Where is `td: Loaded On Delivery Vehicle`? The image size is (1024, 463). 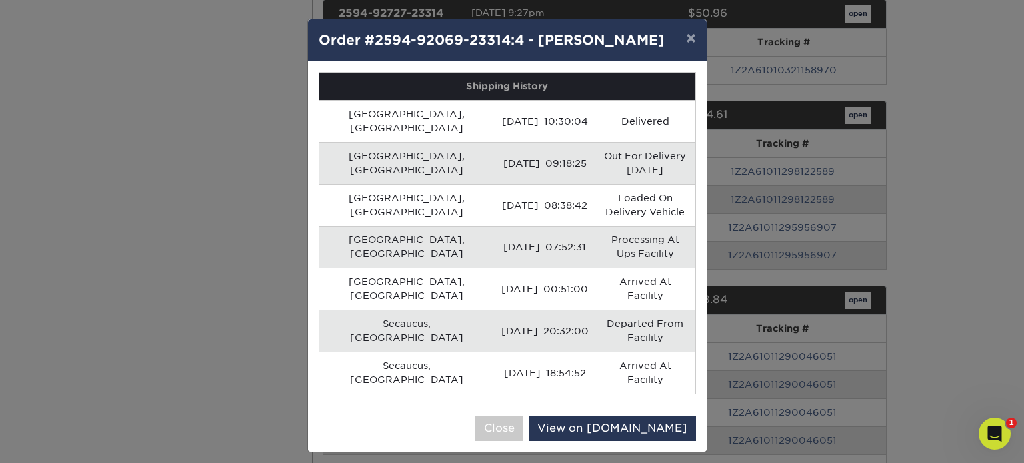
td: Loaded On Delivery Vehicle is located at coordinates (646, 205).